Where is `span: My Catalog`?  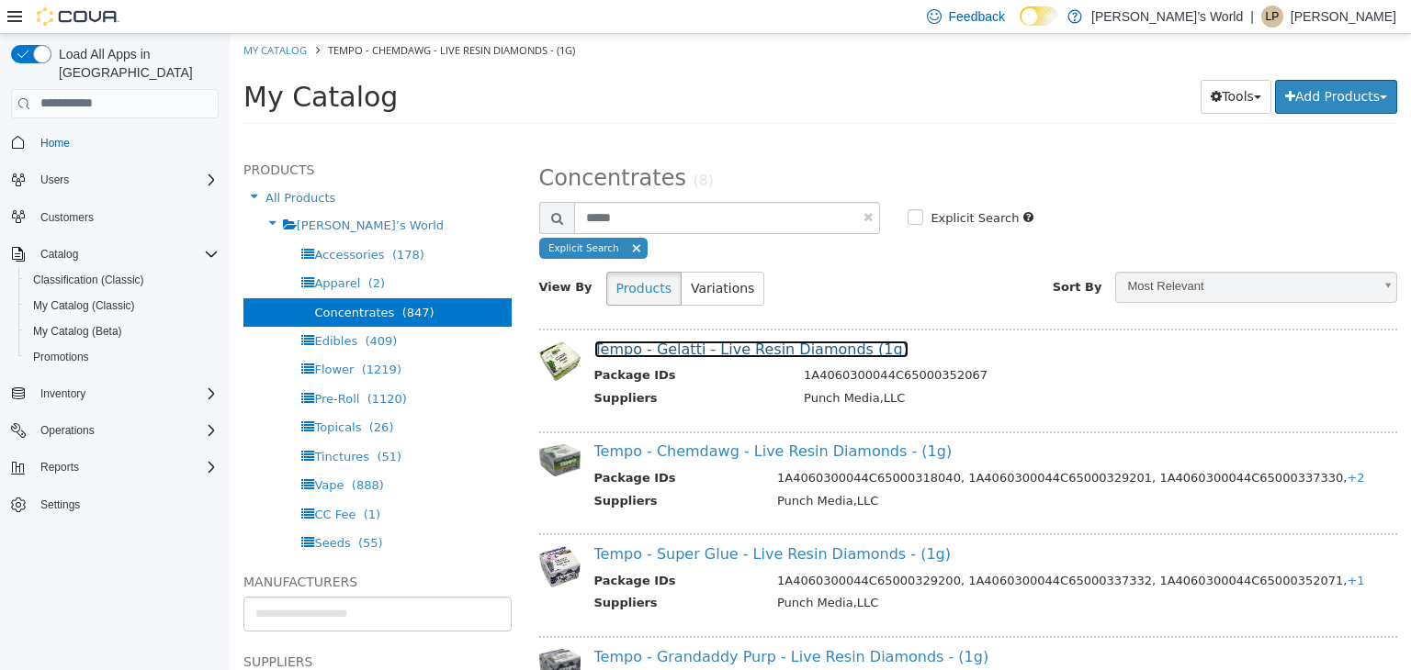
span: My Catalog is located at coordinates (91, 62).